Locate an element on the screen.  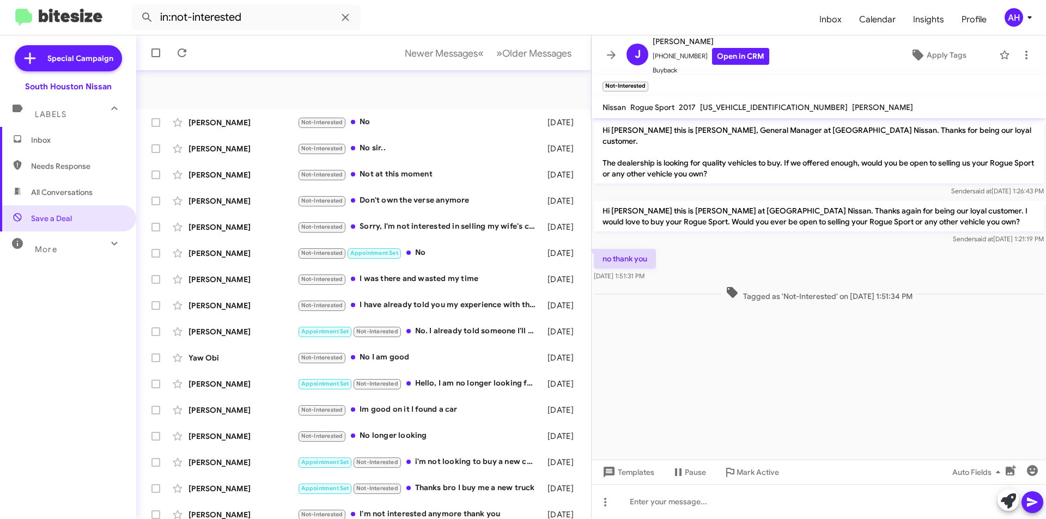
small: Not-Interested is located at coordinates (625, 87).